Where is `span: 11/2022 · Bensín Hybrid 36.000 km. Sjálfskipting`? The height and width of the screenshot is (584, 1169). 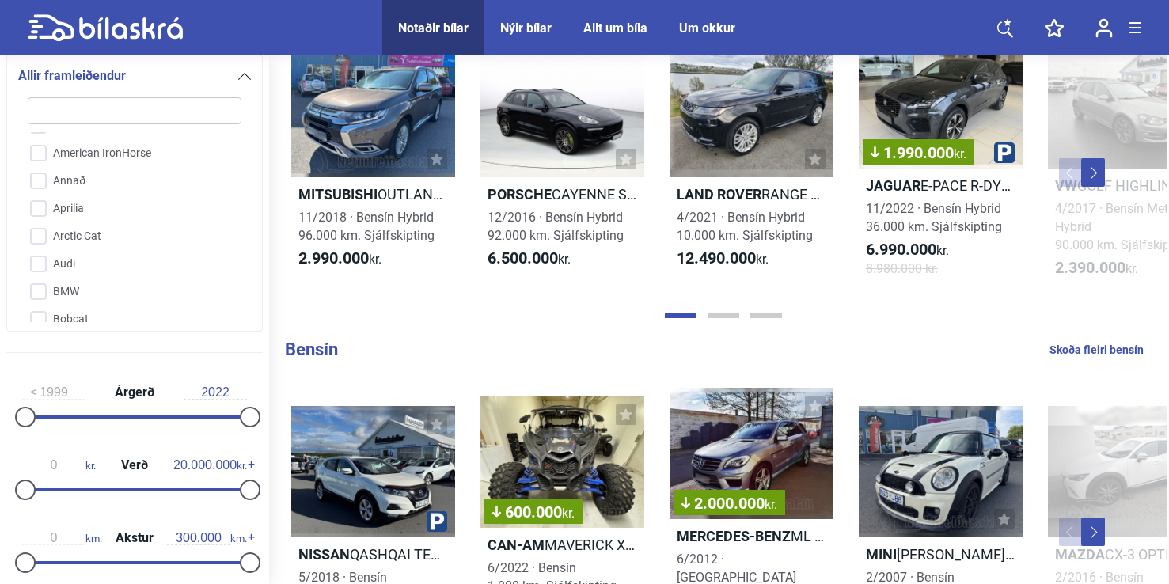 span: 11/2022 · Bensín Hybrid 36.000 km. Sjálfskipting is located at coordinates (934, 218).